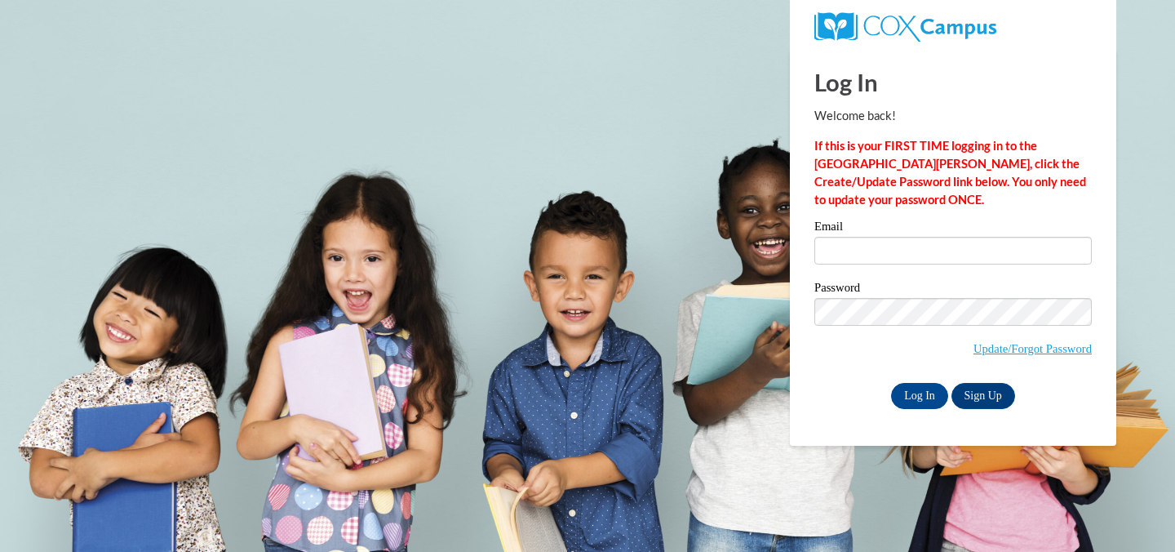 The height and width of the screenshot is (552, 1175). What do you see at coordinates (1033, 349) in the screenshot?
I see `a: Update/Forgot Password` at bounding box center [1033, 349].